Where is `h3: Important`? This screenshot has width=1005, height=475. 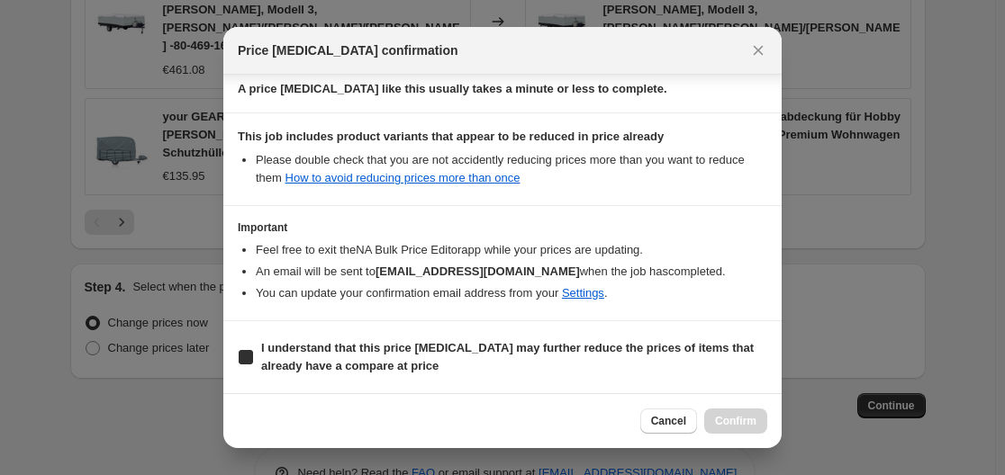
h3: Important is located at coordinates (502, 228).